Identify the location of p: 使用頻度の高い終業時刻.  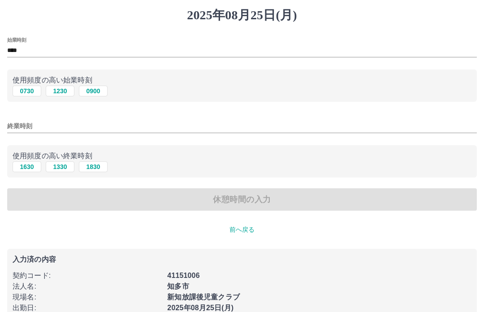
(242, 156).